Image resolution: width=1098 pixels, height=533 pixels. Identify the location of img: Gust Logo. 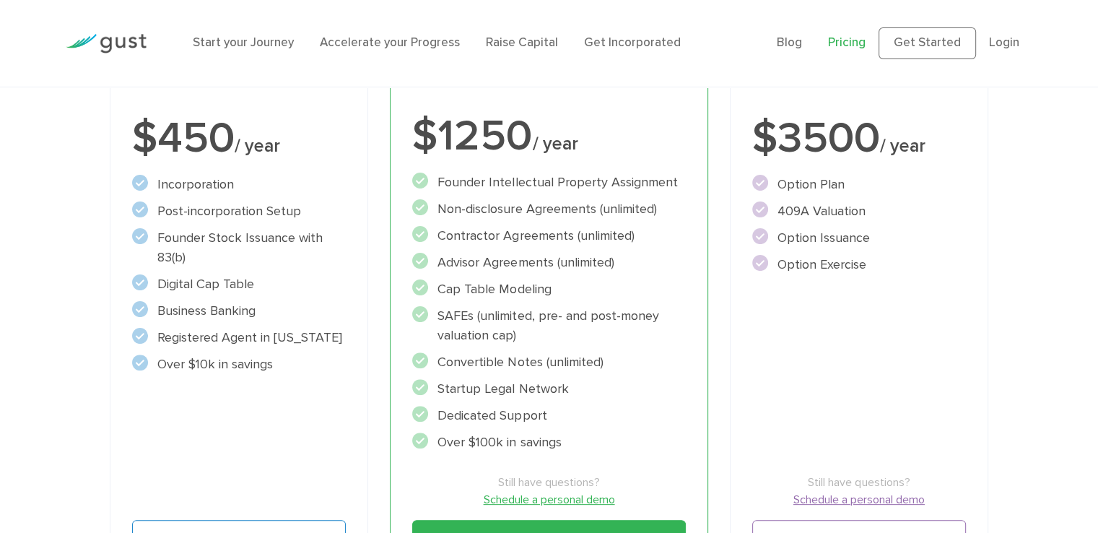
(106, 43).